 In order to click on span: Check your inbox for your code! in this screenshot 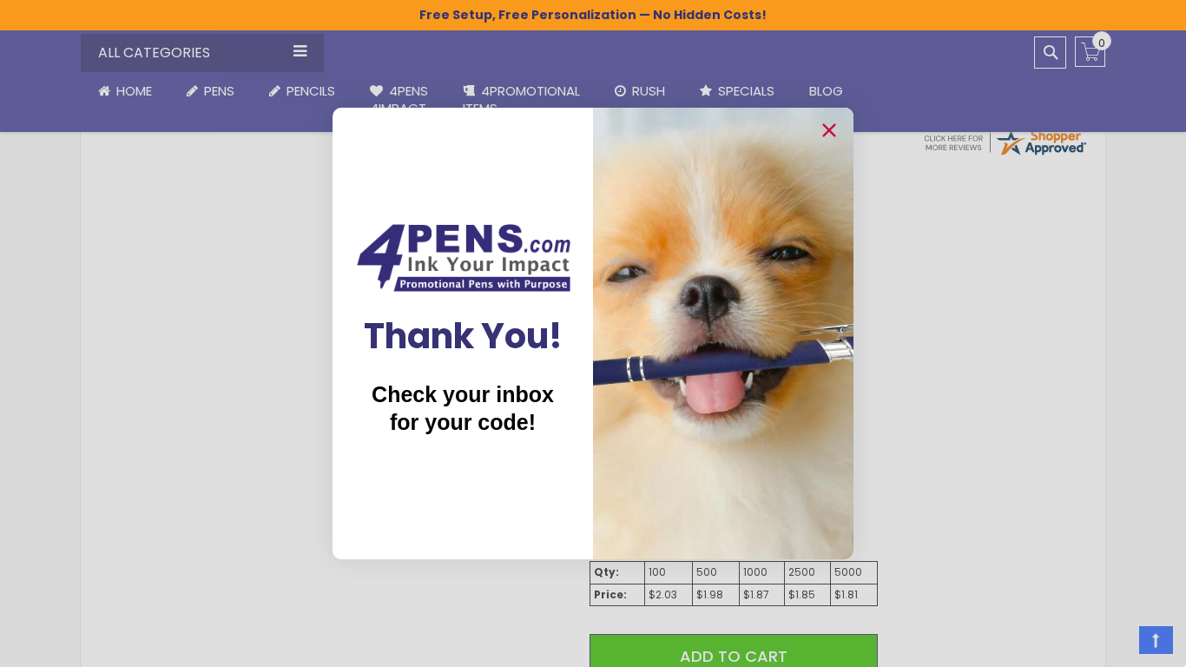, I will do `click(463, 408)`.